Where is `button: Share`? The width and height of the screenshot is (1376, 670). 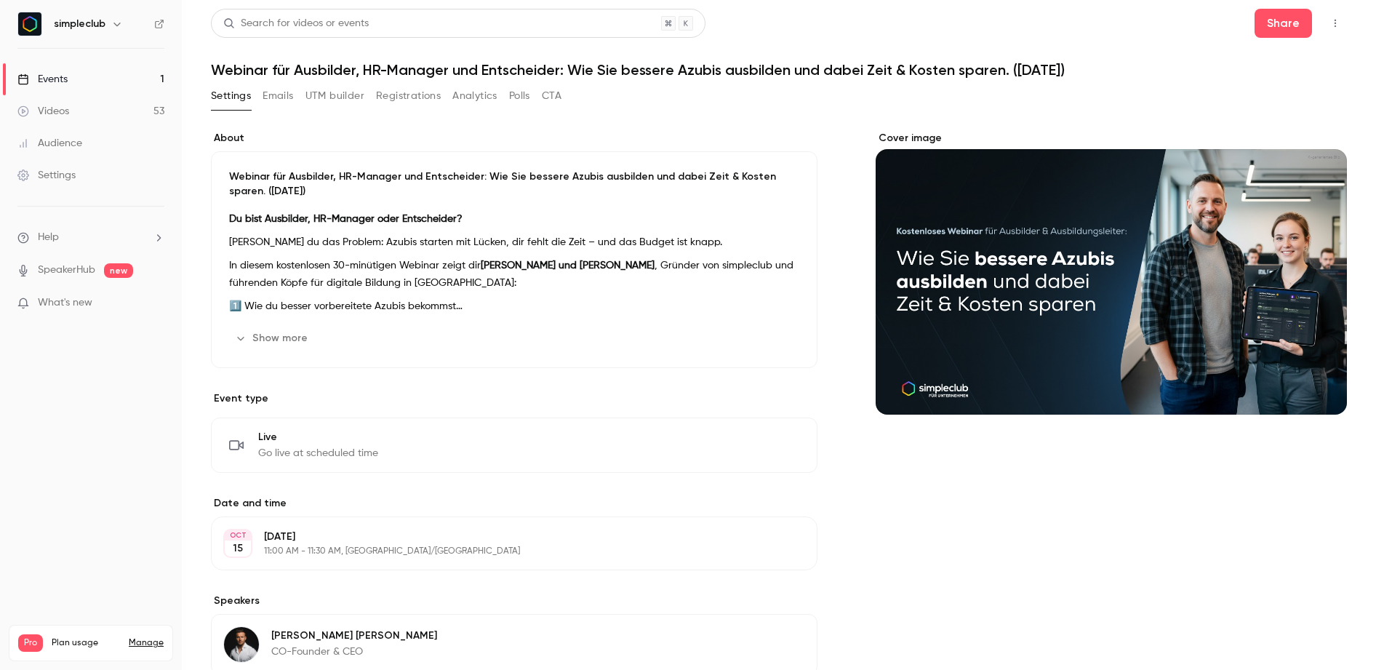 button: Share is located at coordinates (1283, 23).